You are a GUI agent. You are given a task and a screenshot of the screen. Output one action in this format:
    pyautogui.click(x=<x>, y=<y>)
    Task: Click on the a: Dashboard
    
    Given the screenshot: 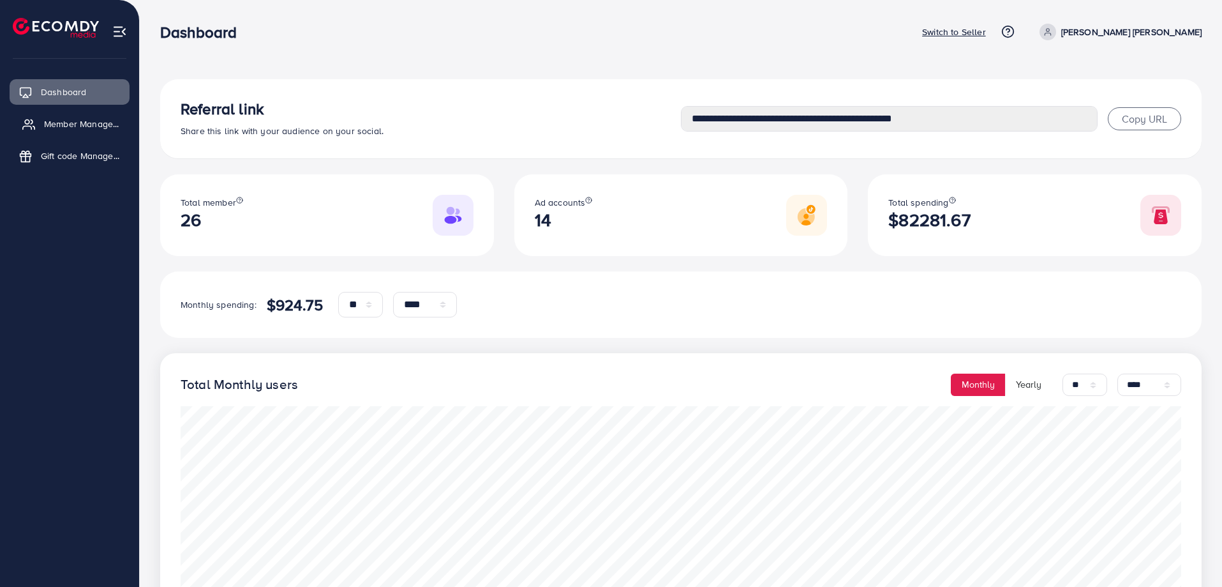 What is the action you would take?
    pyautogui.click(x=70, y=92)
    